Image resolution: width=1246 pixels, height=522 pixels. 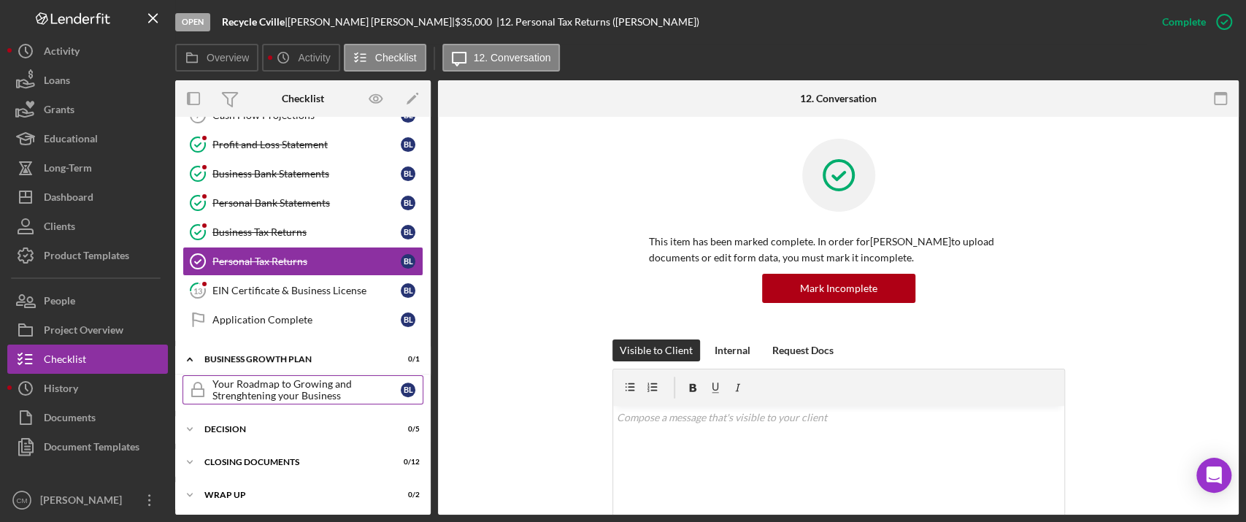 What do you see at coordinates (395, 58) in the screenshot?
I see `label: Checklist` at bounding box center [395, 58].